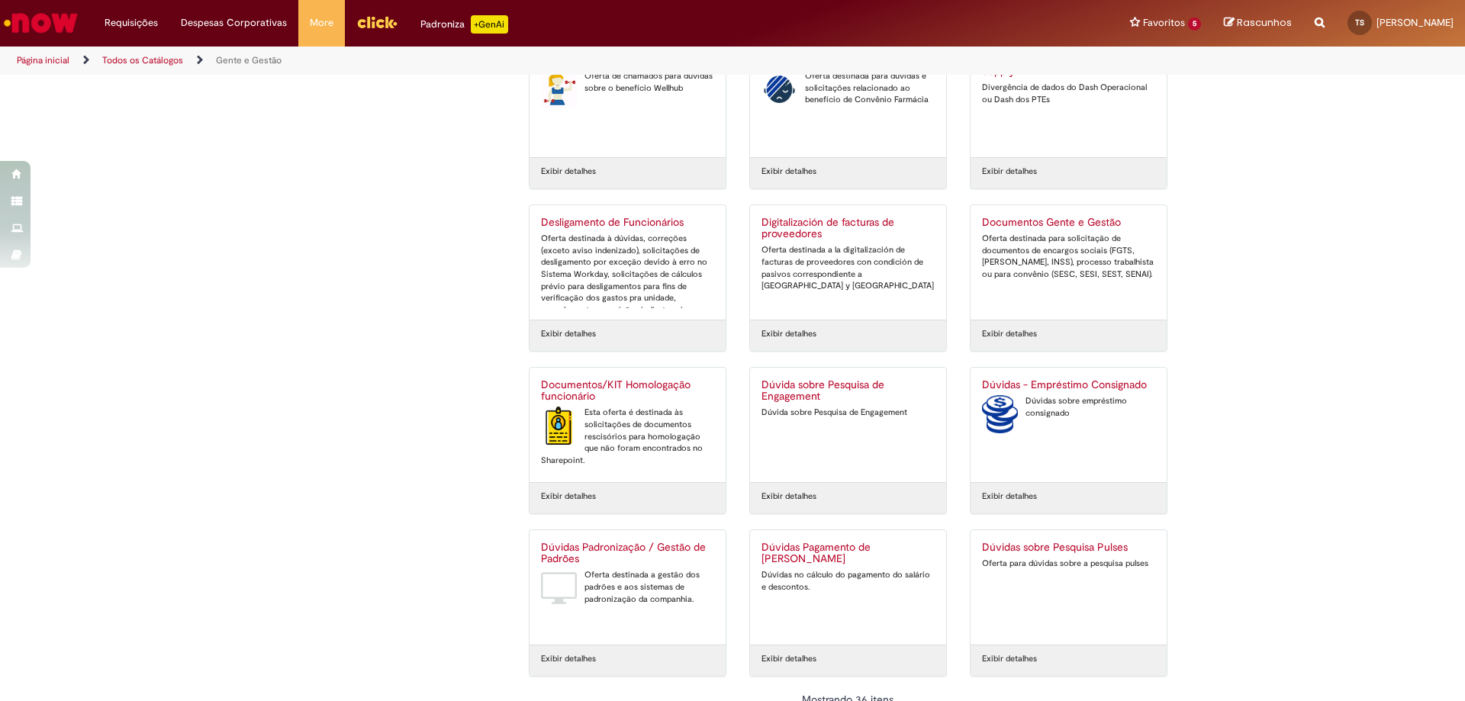  I want to click on a: Documentos/KIT Homologação funcionário Documentos/KIT Homologação funcionário Esta oferta é desti..., so click(627, 425).